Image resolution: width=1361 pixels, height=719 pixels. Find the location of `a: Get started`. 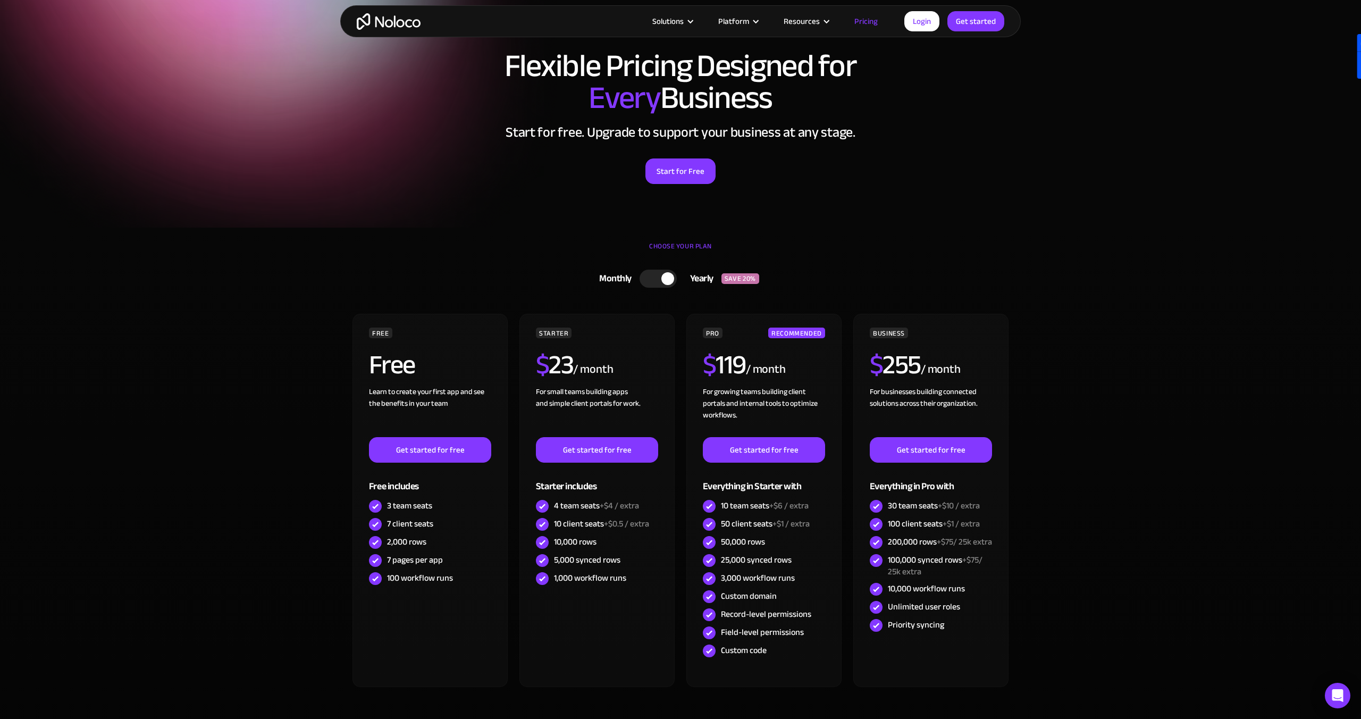

a: Get started is located at coordinates (975, 21).